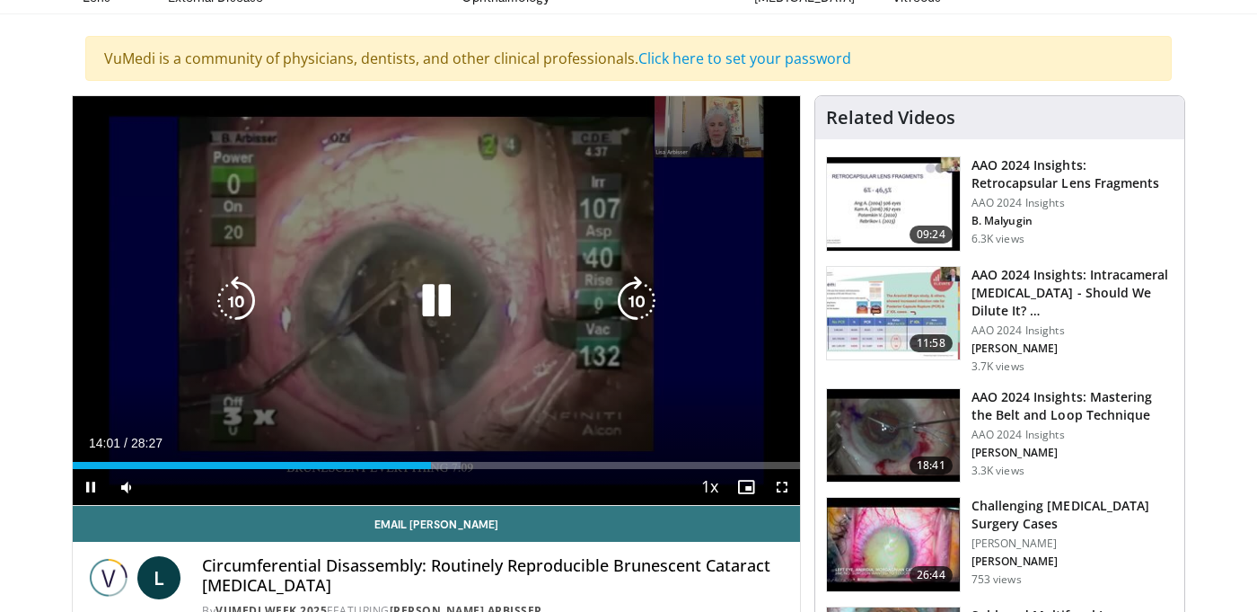  What do you see at coordinates (91, 487) in the screenshot?
I see `button: Pause` at bounding box center [91, 487].